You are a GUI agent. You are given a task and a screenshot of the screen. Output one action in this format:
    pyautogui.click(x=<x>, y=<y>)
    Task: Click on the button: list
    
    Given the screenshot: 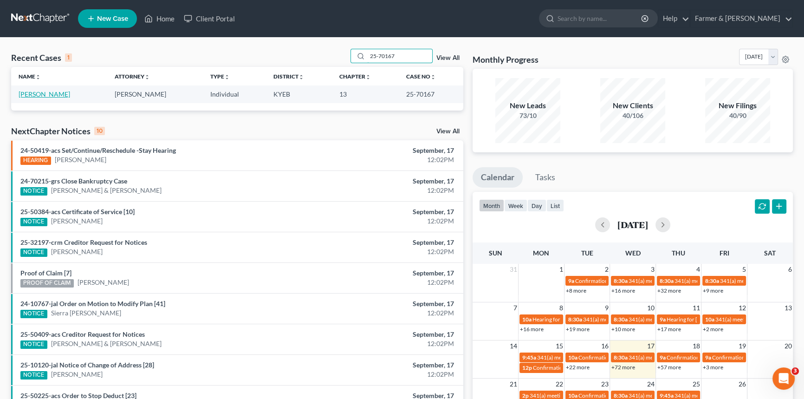 What is the action you would take?
    pyautogui.click(x=555, y=205)
    